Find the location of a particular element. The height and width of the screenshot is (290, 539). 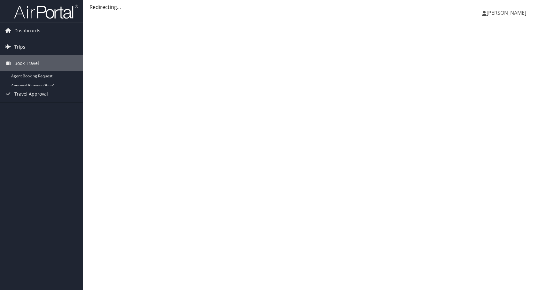

img: airportal-logo.png is located at coordinates (46, 12).